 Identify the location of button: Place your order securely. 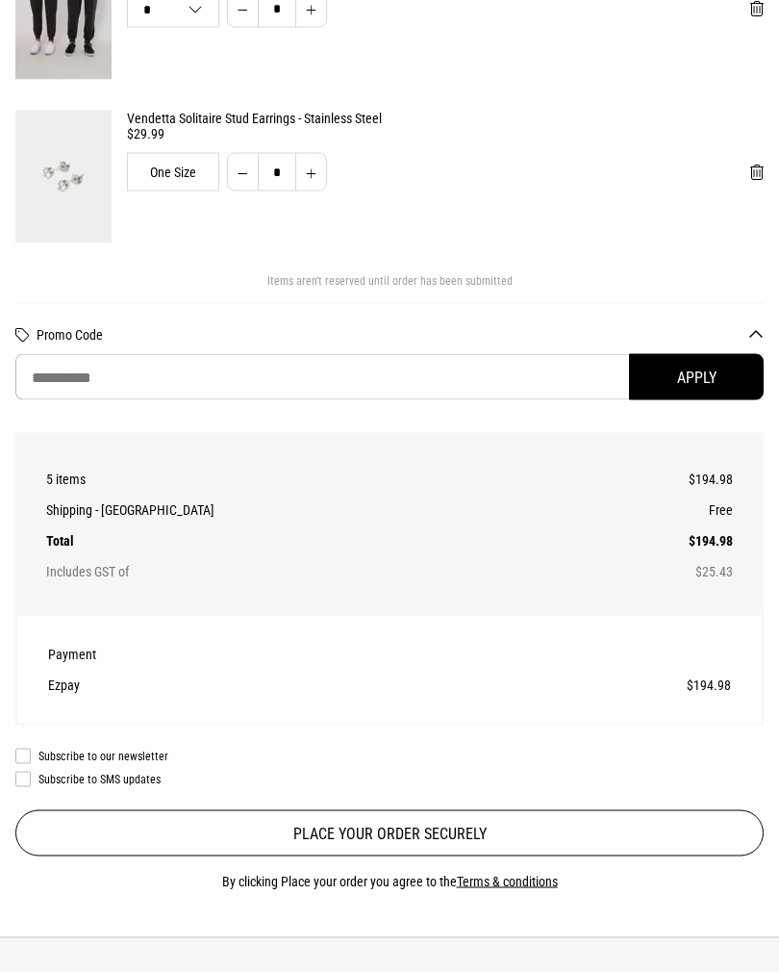
(390, 833).